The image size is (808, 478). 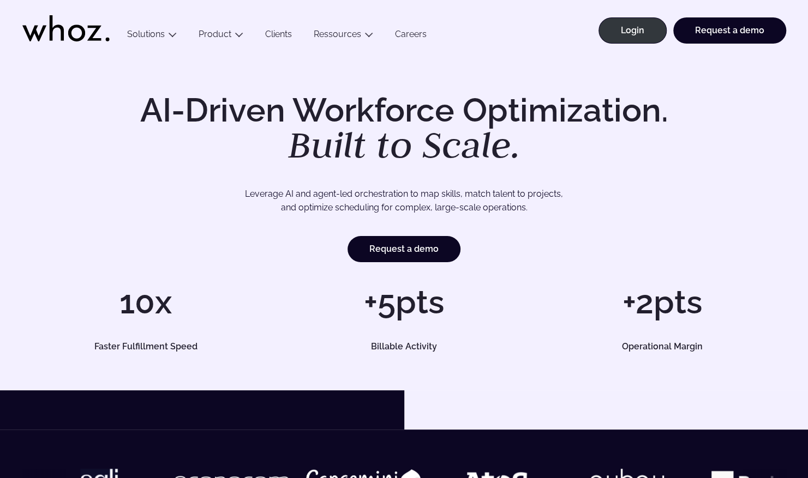 What do you see at coordinates (221, 36) in the screenshot?
I see `button: Product` at bounding box center [221, 36].